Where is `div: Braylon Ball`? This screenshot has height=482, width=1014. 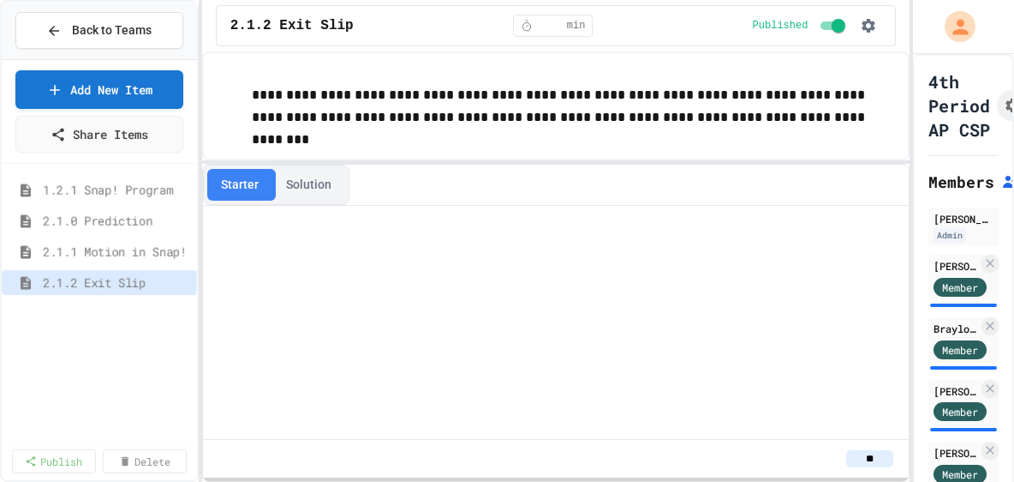
div: Braylon Ball is located at coordinates (956, 328).